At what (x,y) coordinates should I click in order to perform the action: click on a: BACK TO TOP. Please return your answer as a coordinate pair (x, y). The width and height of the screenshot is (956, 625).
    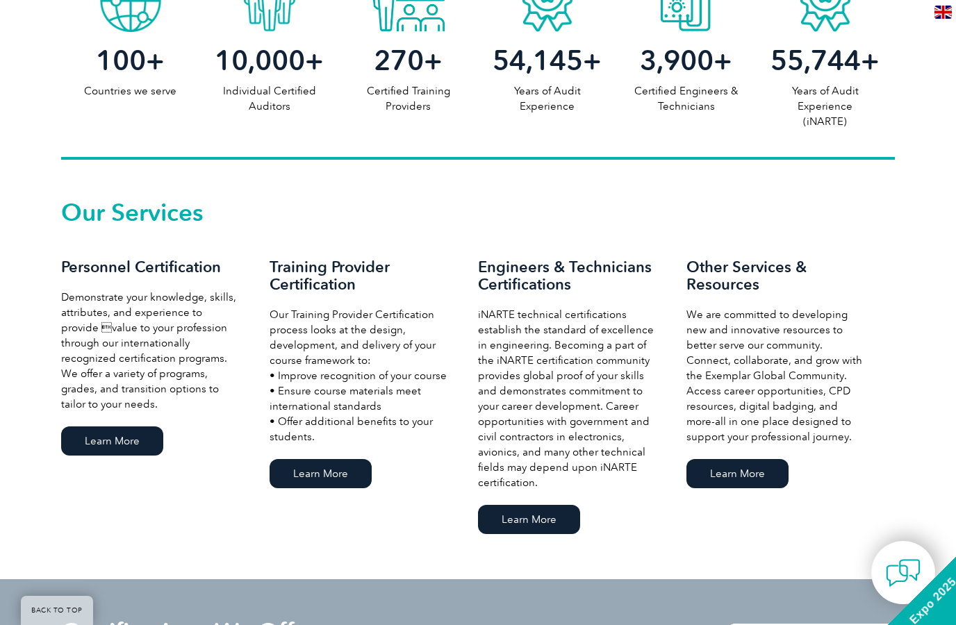
    Looking at the image, I should click on (57, 610).